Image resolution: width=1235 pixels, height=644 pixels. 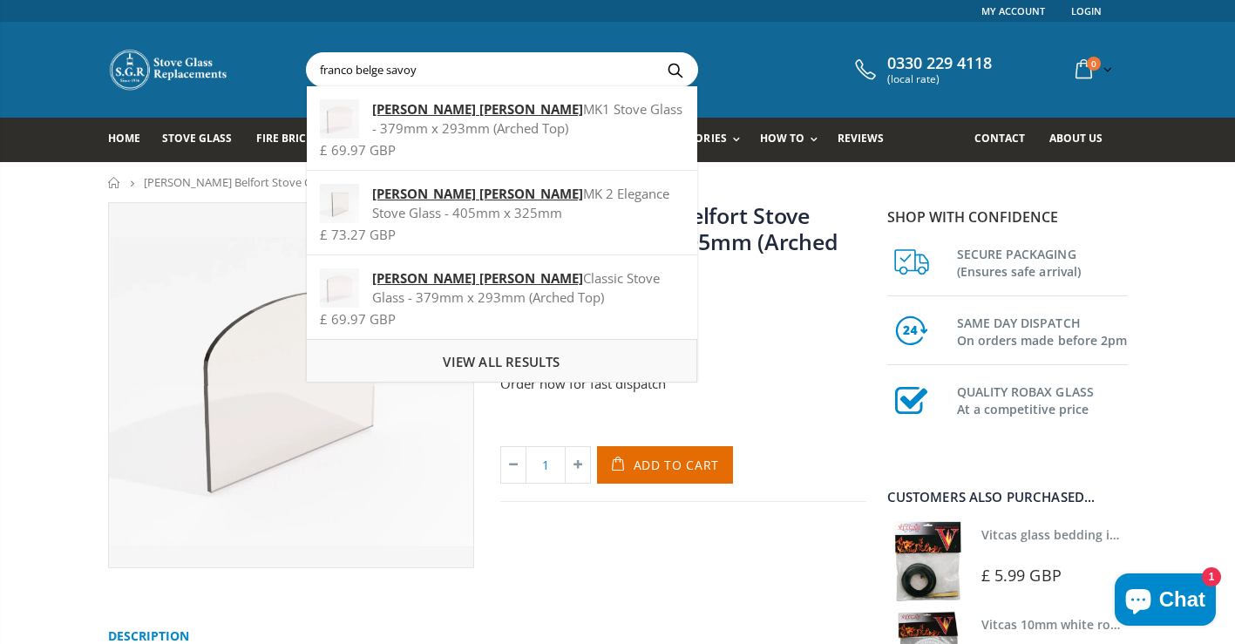 I want to click on span: How To, so click(x=782, y=138).